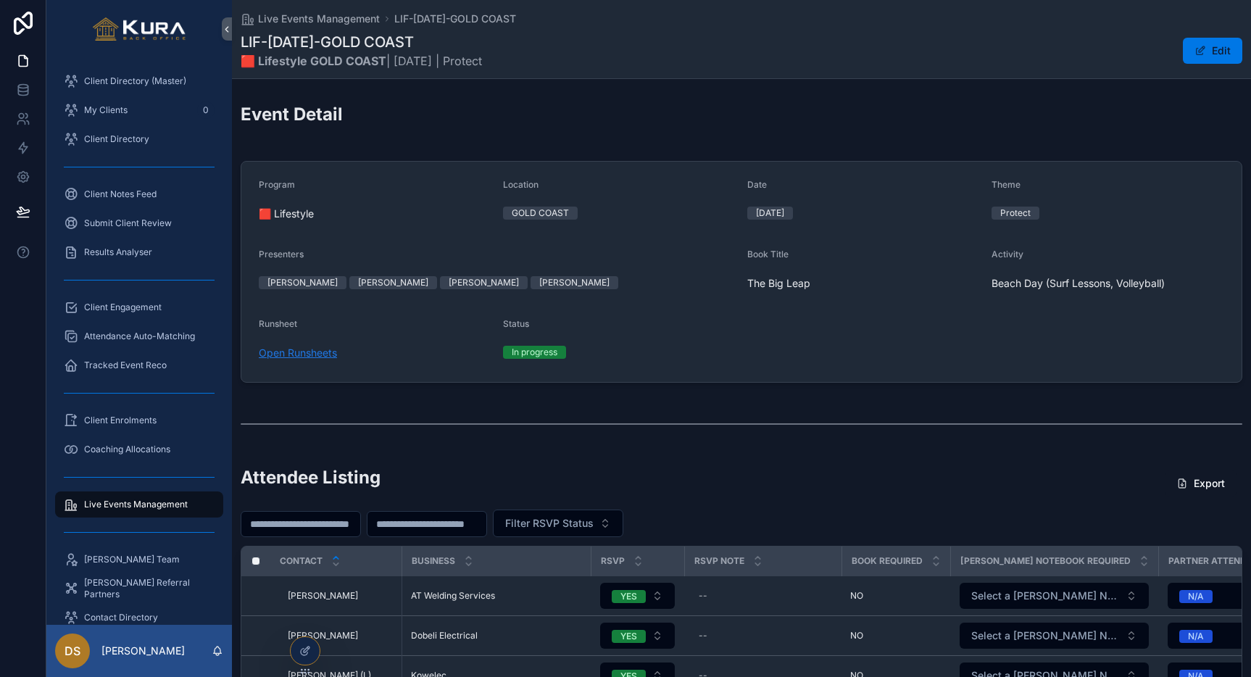 This screenshot has width=1251, height=677. I want to click on div: 0, so click(206, 110).